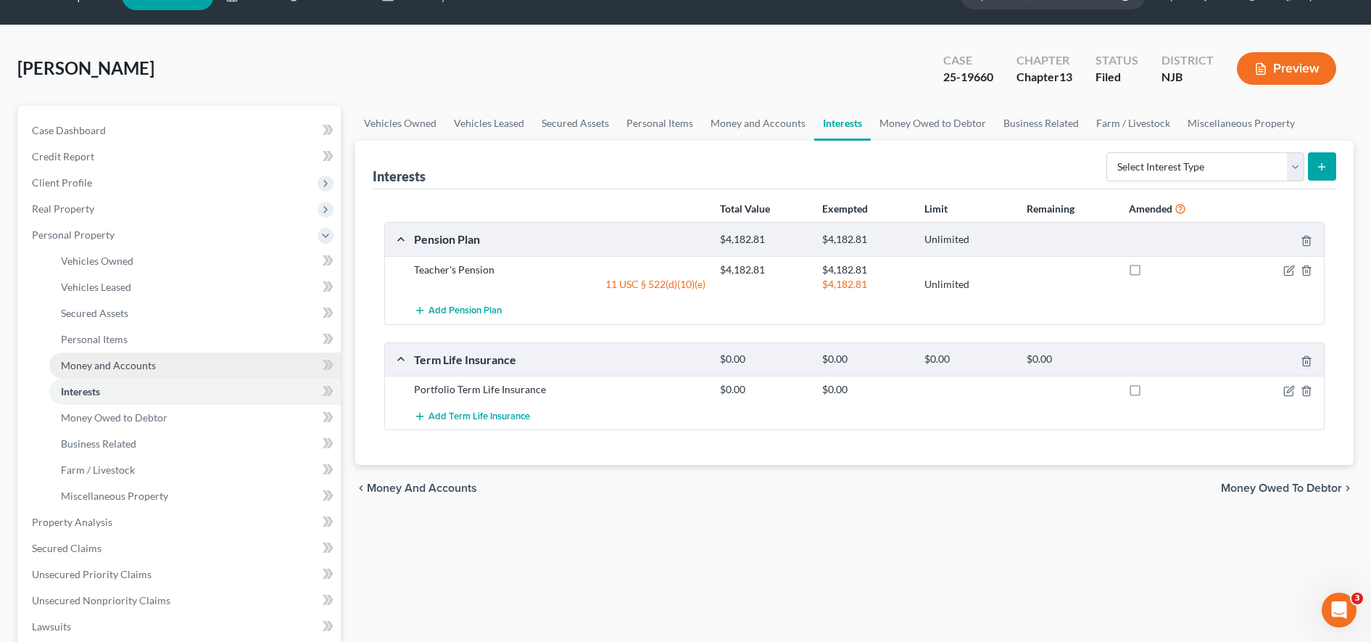 This screenshot has width=1371, height=642. Describe the element at coordinates (181, 574) in the screenshot. I see `a: Unsecured Priority Claims` at that location.